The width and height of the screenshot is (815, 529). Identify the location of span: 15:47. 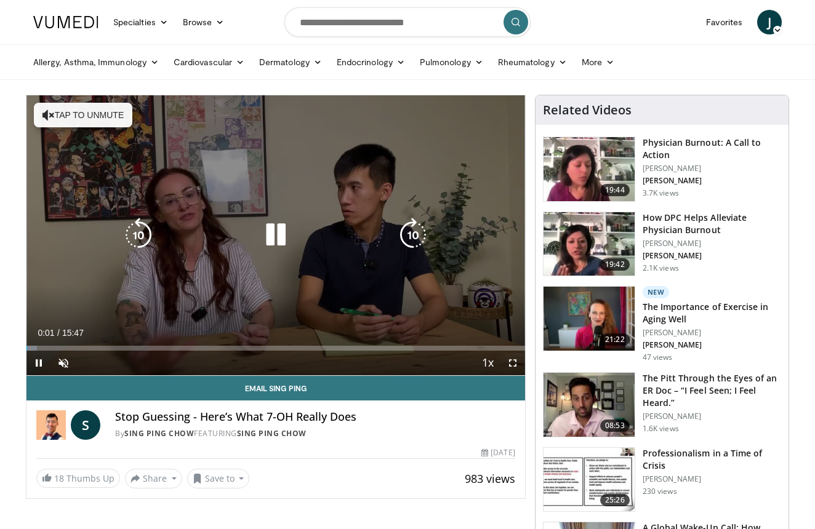
(73, 333).